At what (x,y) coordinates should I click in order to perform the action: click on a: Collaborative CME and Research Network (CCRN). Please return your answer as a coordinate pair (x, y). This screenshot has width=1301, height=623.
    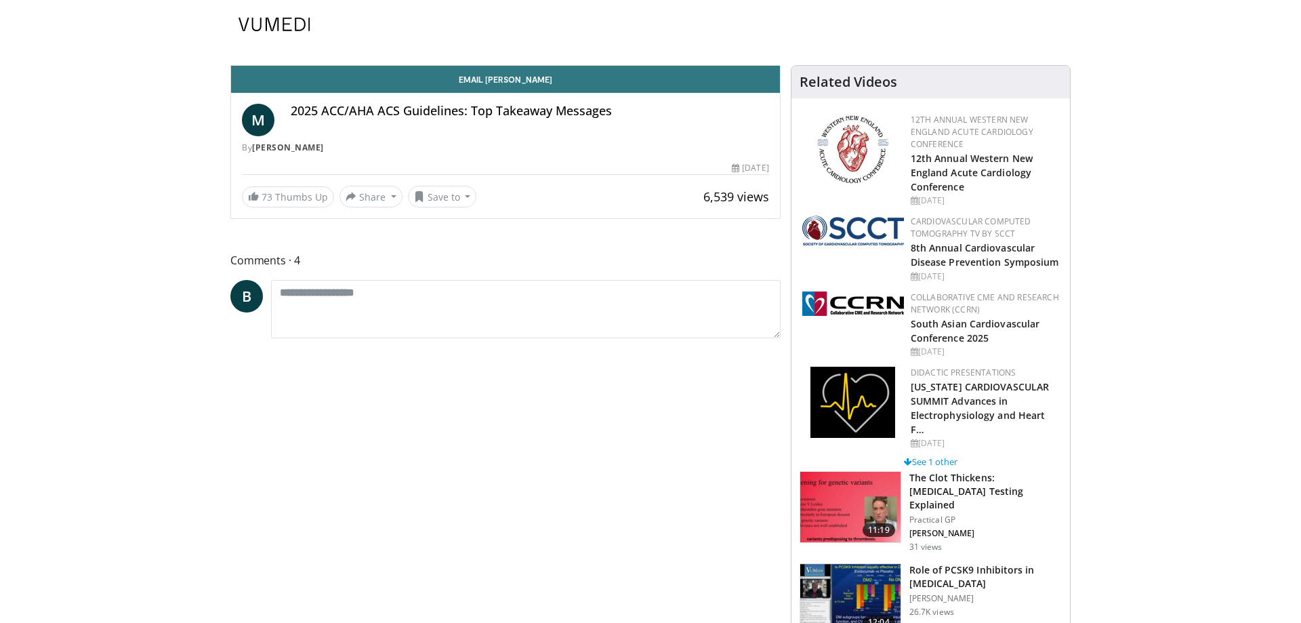
    Looking at the image, I should click on (984, 303).